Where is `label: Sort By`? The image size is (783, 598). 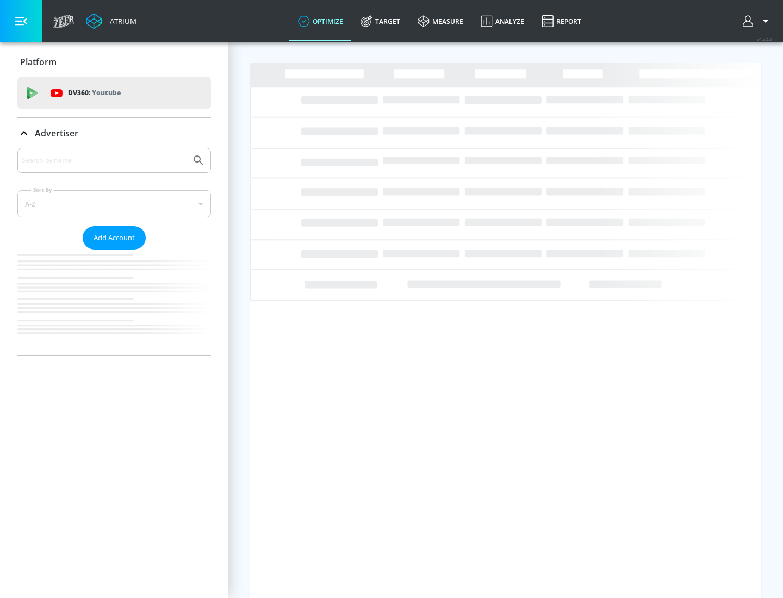
label: Sort By is located at coordinates (42, 190).